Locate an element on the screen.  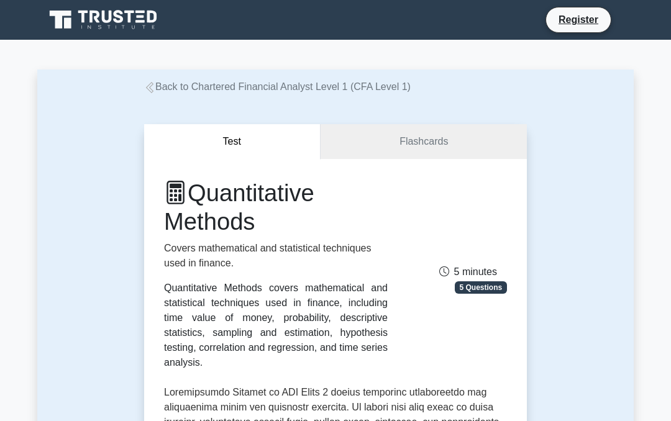
div: Quantitative Methods covers mathematical and statistical techniques used in finance, including ti... is located at coordinates (276, 325).